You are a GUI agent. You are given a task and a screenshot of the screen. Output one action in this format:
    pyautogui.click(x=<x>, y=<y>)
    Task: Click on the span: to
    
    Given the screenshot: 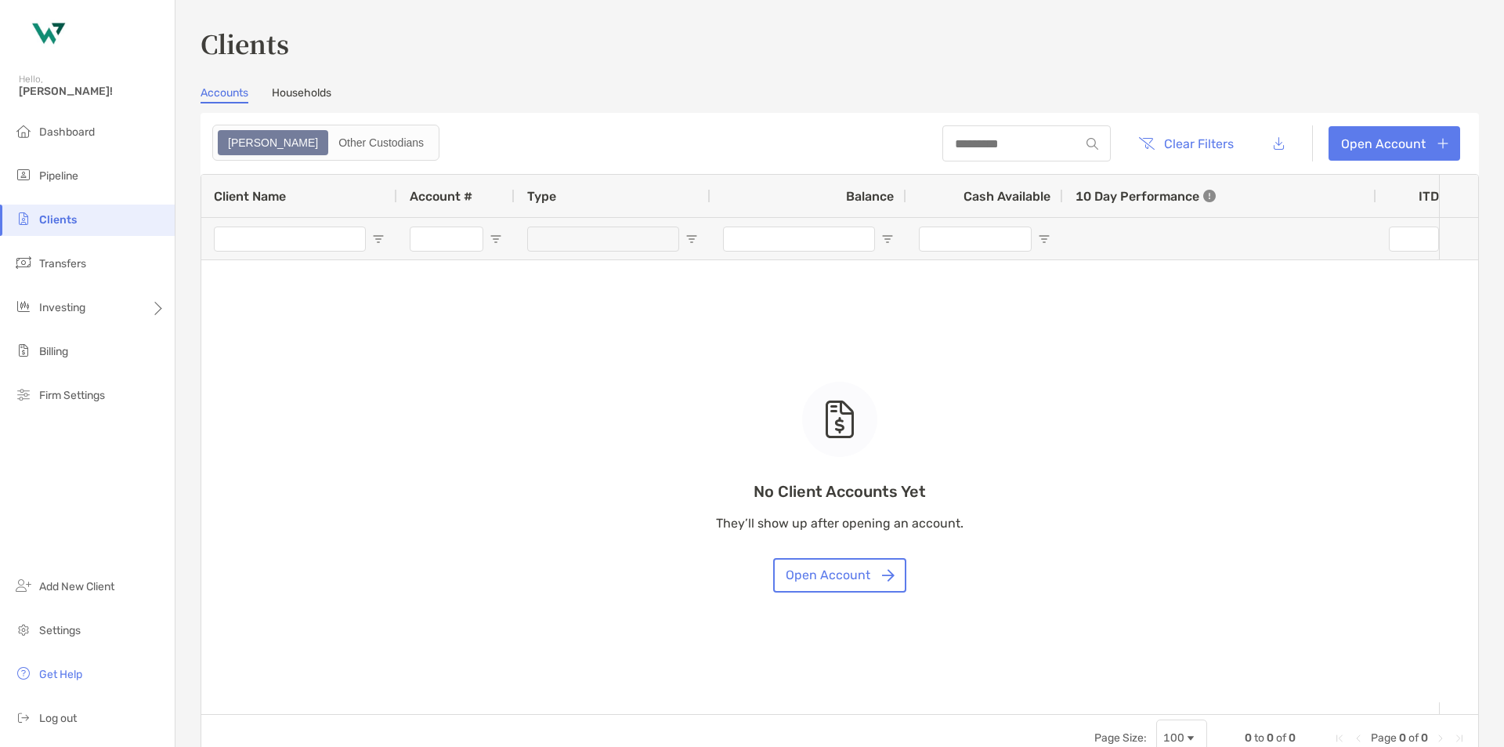 What is the action you would take?
    pyautogui.click(x=1259, y=737)
    